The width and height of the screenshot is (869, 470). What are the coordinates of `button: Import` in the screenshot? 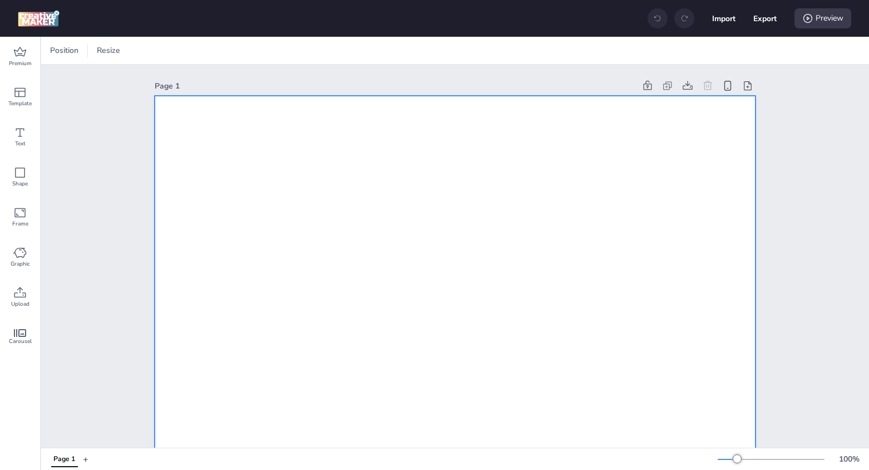 It's located at (724, 18).